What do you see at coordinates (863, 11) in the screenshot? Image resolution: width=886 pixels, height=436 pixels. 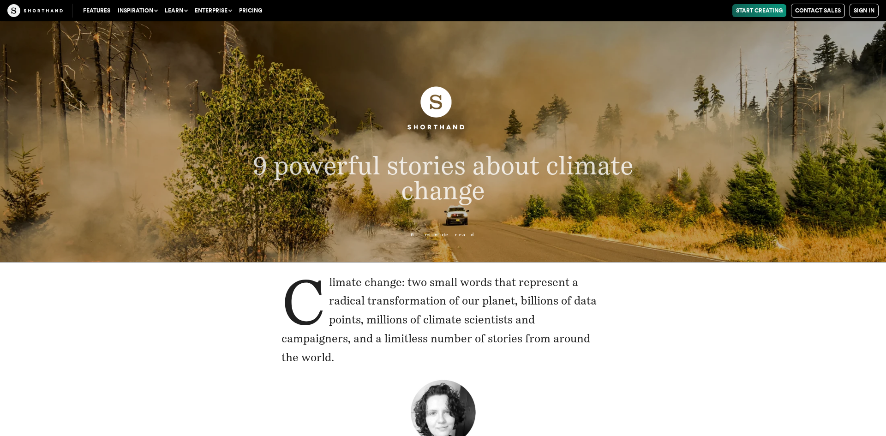 I see `a: Sign in` at bounding box center [863, 11].